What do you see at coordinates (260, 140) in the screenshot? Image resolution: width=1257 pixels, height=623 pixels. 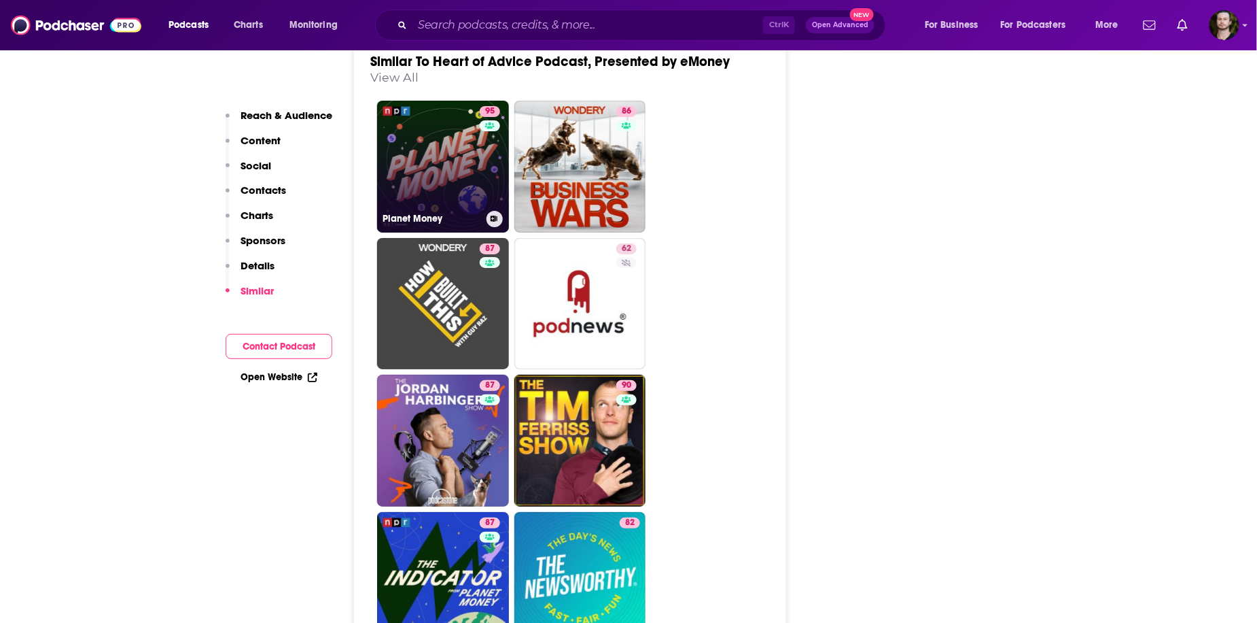 I see `p: Content` at bounding box center [260, 140].